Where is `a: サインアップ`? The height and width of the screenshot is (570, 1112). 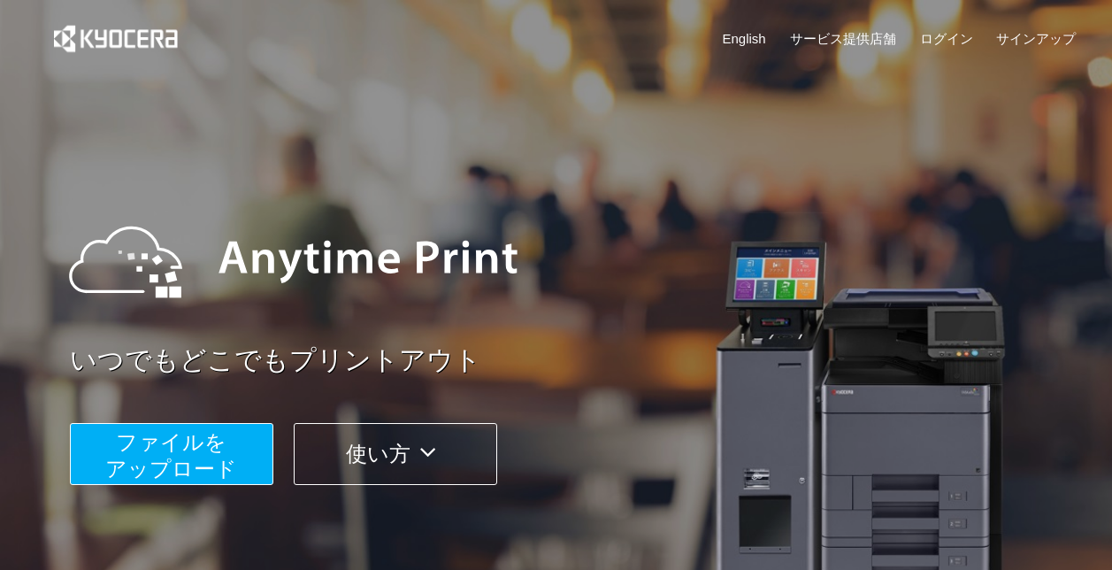 a: サインアップ is located at coordinates (1036, 38).